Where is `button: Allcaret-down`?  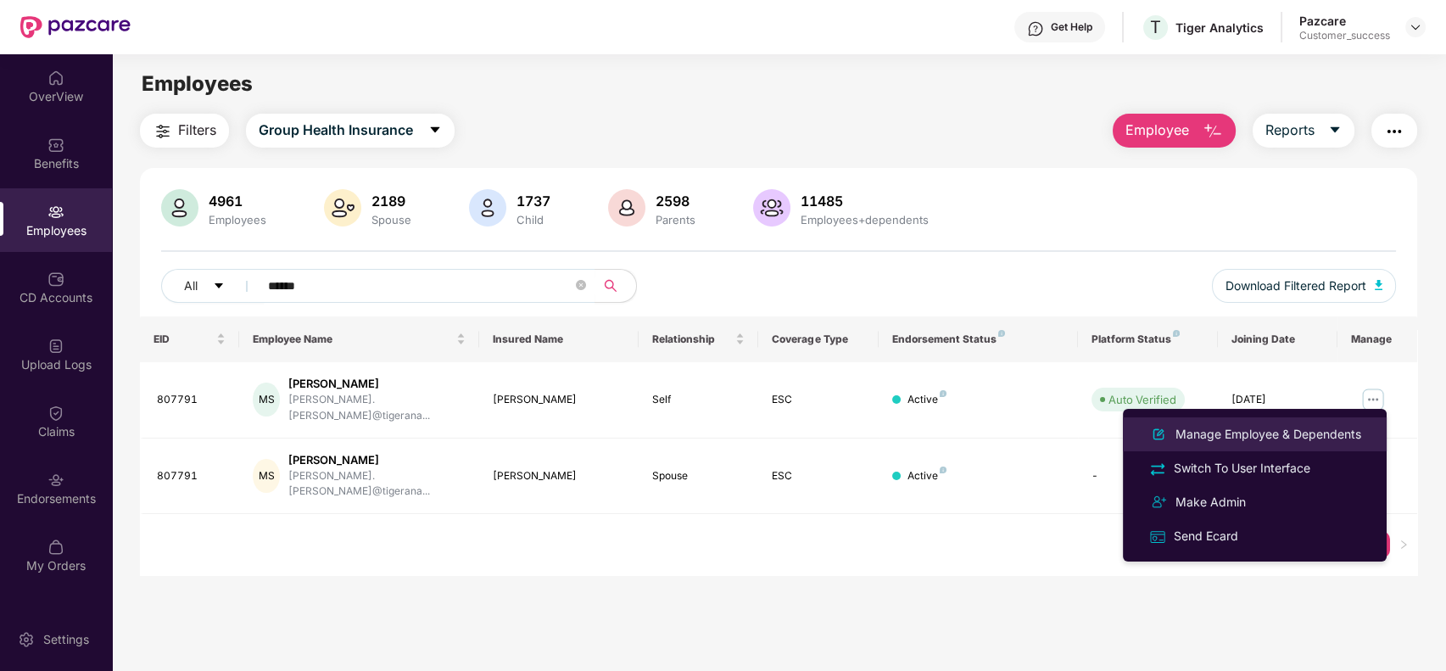 button: Allcaret-down is located at coordinates (213, 286).